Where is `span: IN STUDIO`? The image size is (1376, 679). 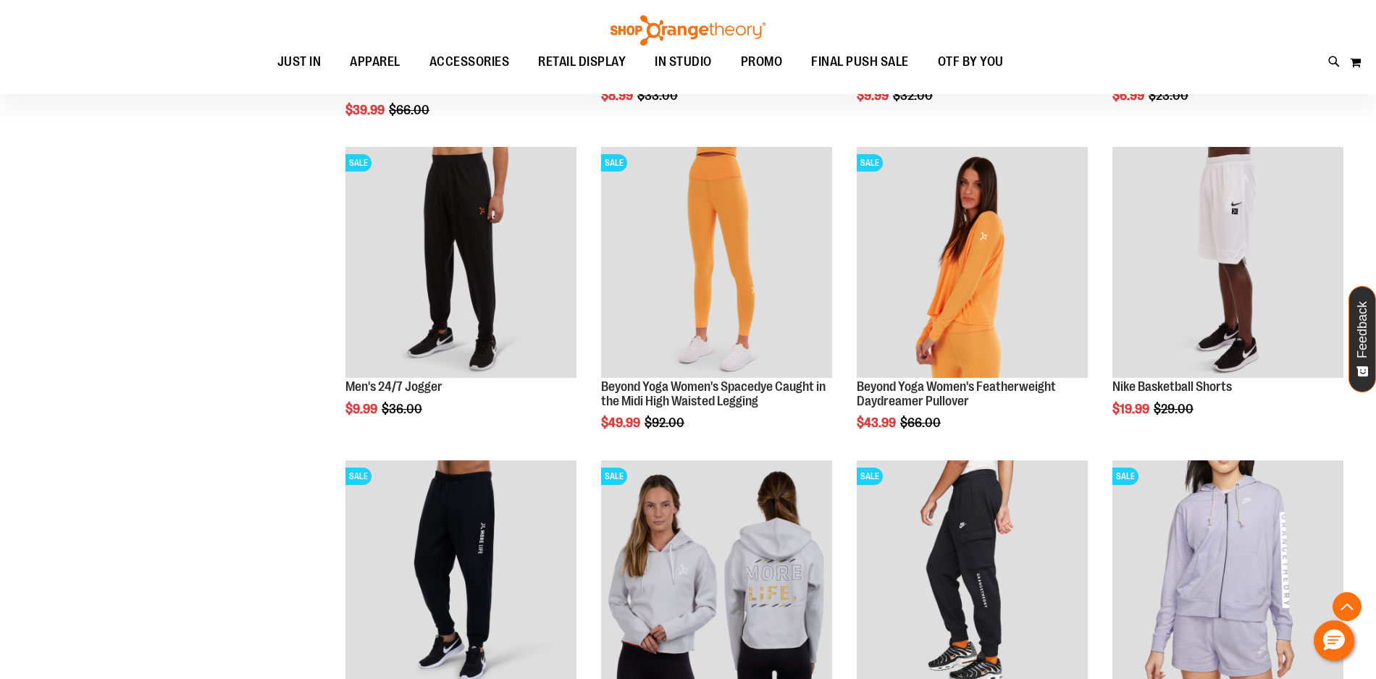 span: IN STUDIO is located at coordinates (683, 62).